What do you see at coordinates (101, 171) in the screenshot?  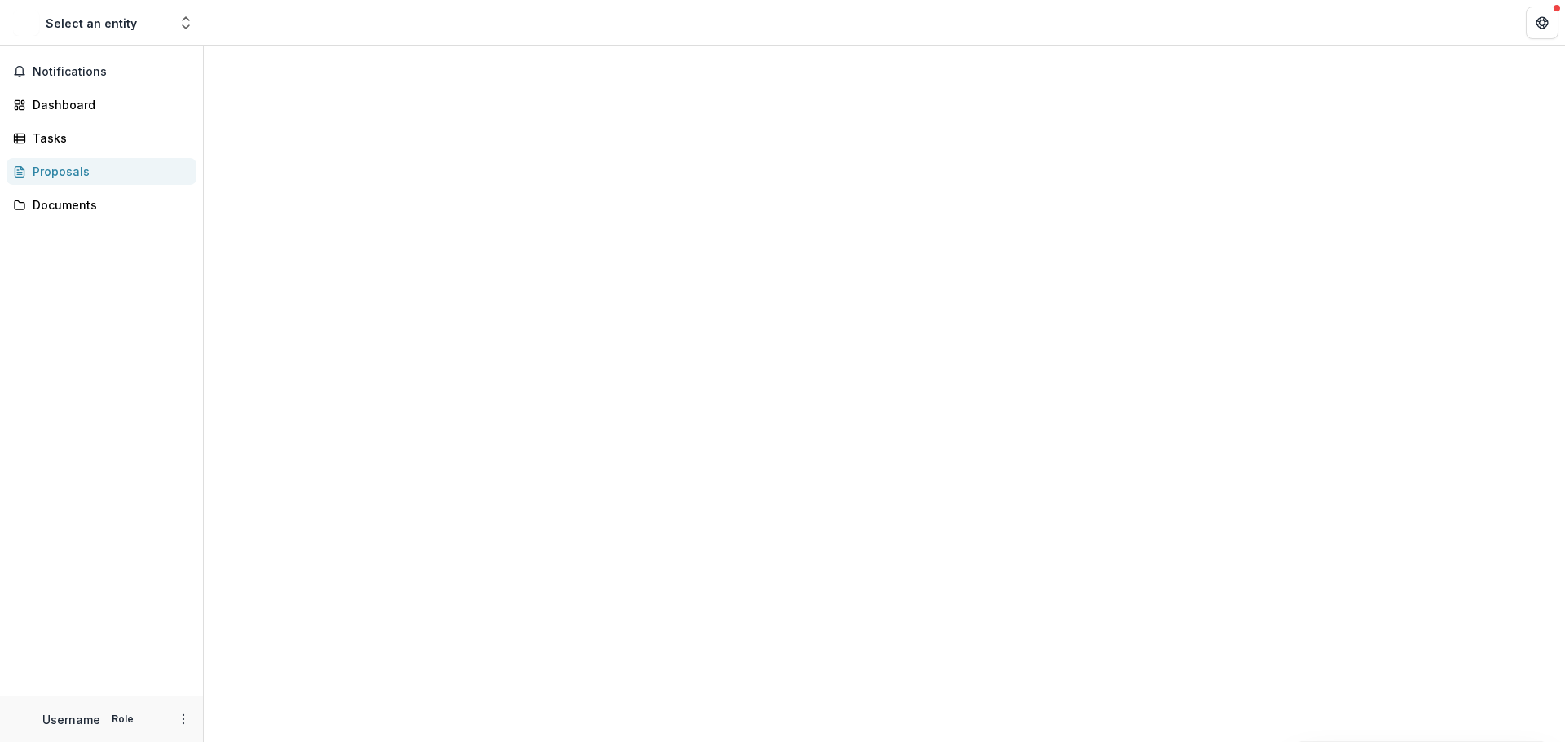 I see `a: Proposals` at bounding box center [101, 171].